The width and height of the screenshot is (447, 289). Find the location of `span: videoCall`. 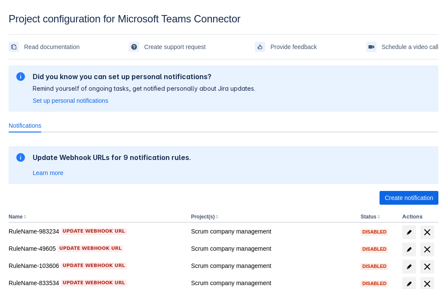

span: videoCall is located at coordinates (372, 47).